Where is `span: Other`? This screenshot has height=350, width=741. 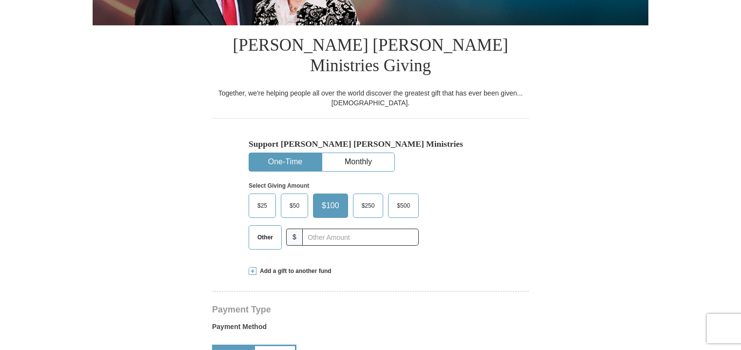 span: Other is located at coordinates (265, 237).